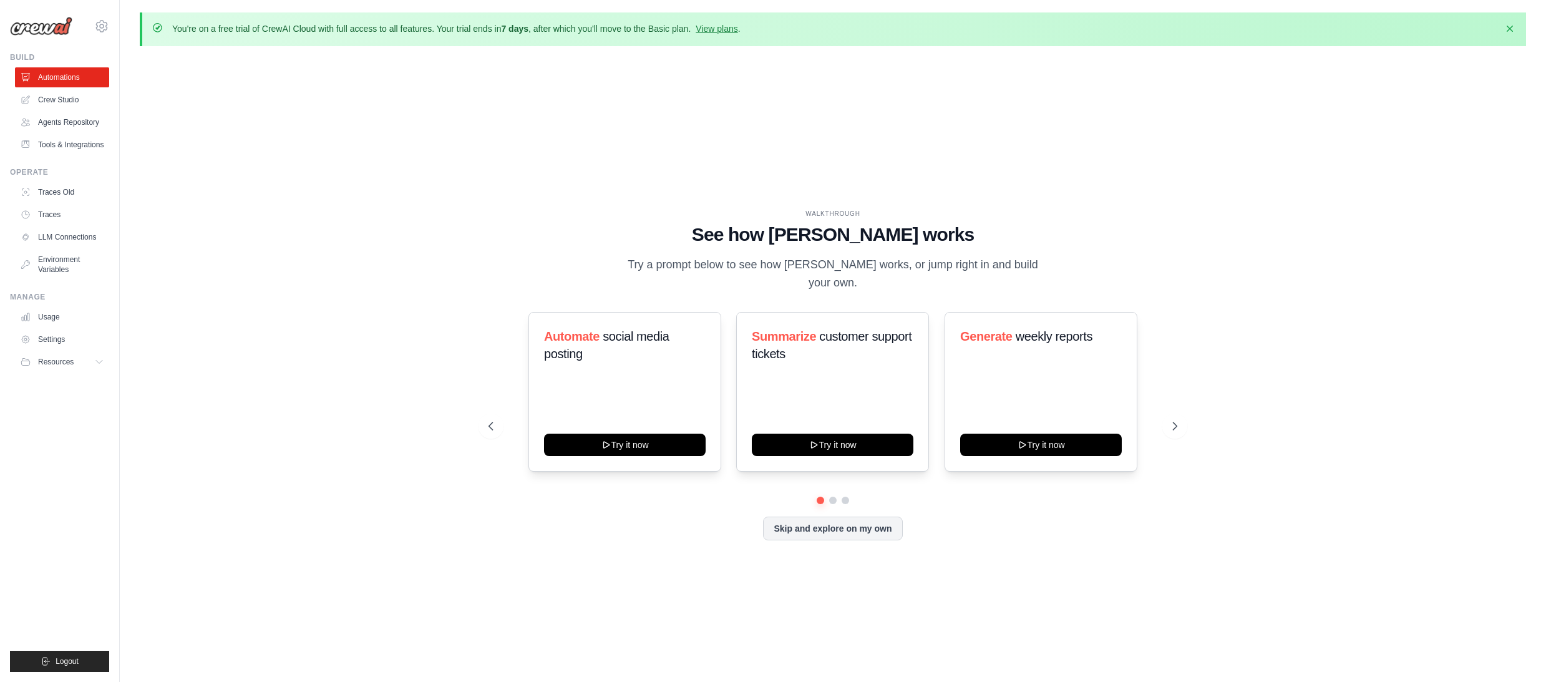 Image resolution: width=1546 pixels, height=682 pixels. I want to click on button: Logout, so click(59, 661).